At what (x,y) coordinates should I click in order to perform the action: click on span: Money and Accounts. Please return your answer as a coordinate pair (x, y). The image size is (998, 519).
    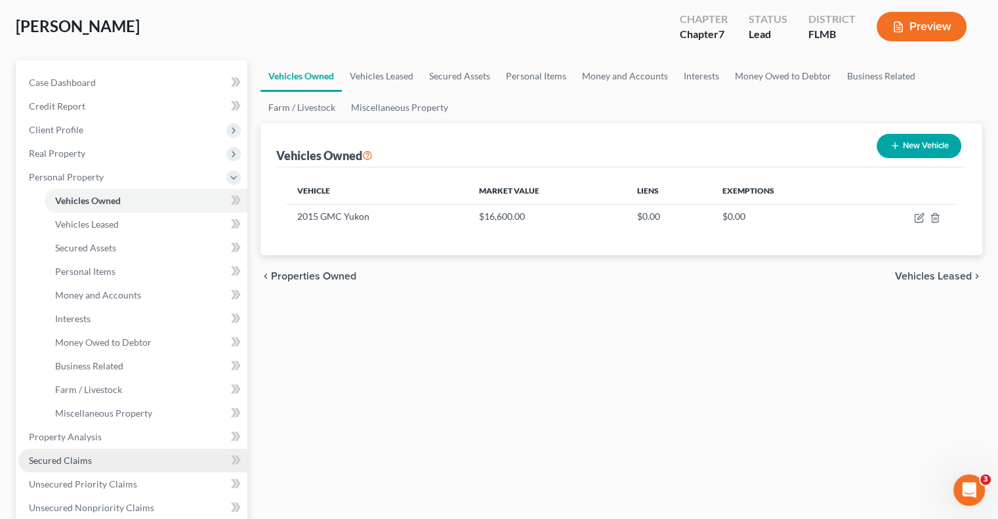
    Looking at the image, I should click on (98, 295).